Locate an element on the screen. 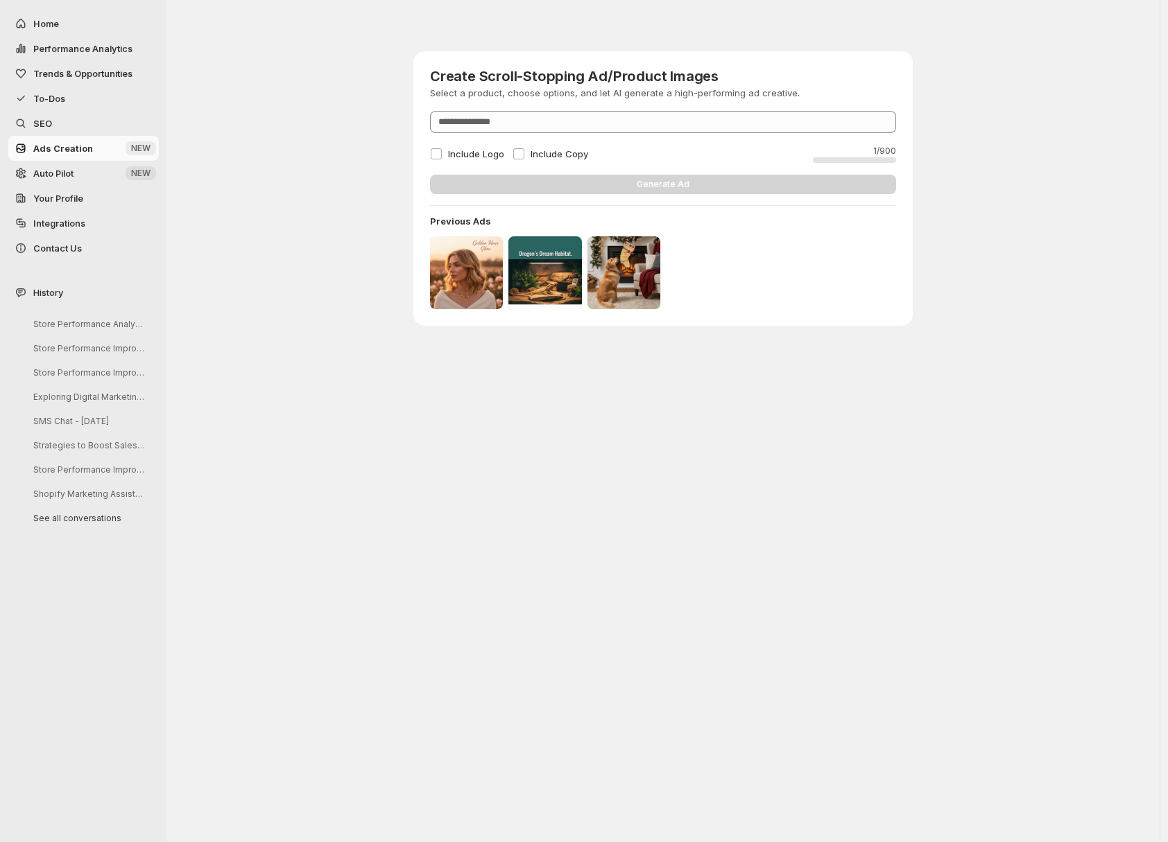 The width and height of the screenshot is (1168, 842). a: Integrations is located at coordinates (83, 223).